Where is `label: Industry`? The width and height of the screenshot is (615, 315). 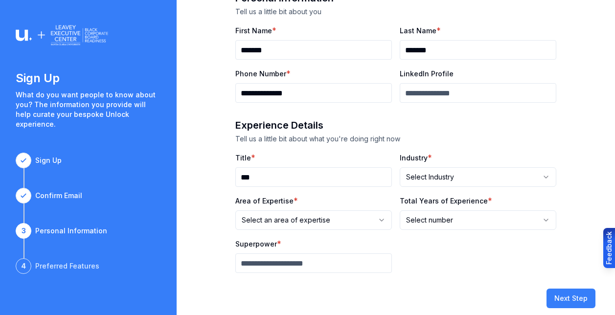 label: Industry is located at coordinates (413, 157).